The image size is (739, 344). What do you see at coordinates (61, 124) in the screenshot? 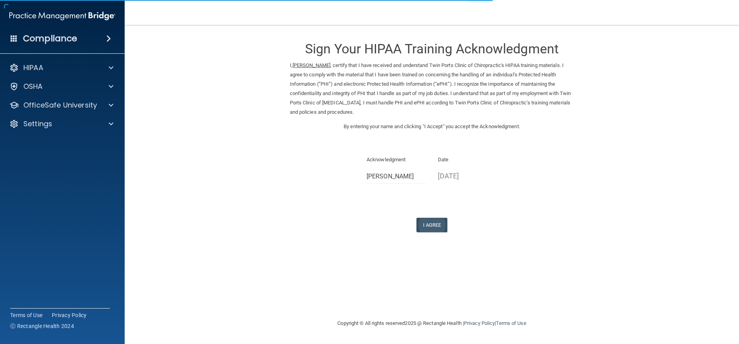
I see `a: Settings` at bounding box center [61, 124].